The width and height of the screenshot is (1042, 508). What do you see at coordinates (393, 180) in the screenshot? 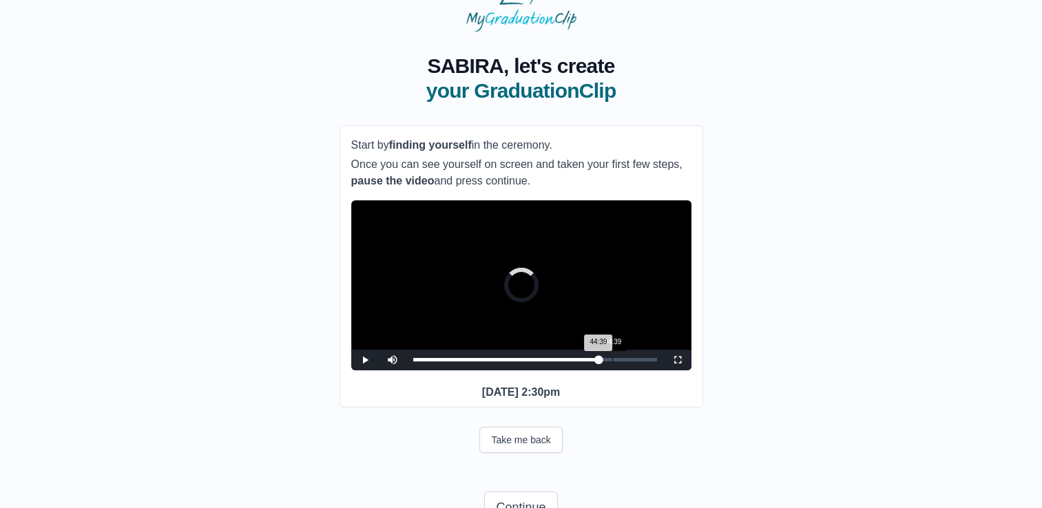
I see `b: pause the video` at bounding box center [393, 180].